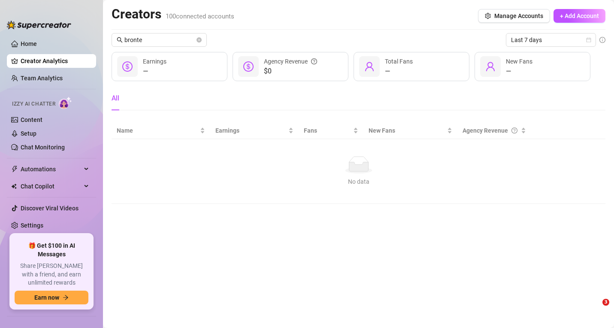 The width and height of the screenshot is (614, 328). I want to click on a: Chat Monitoring, so click(42, 147).